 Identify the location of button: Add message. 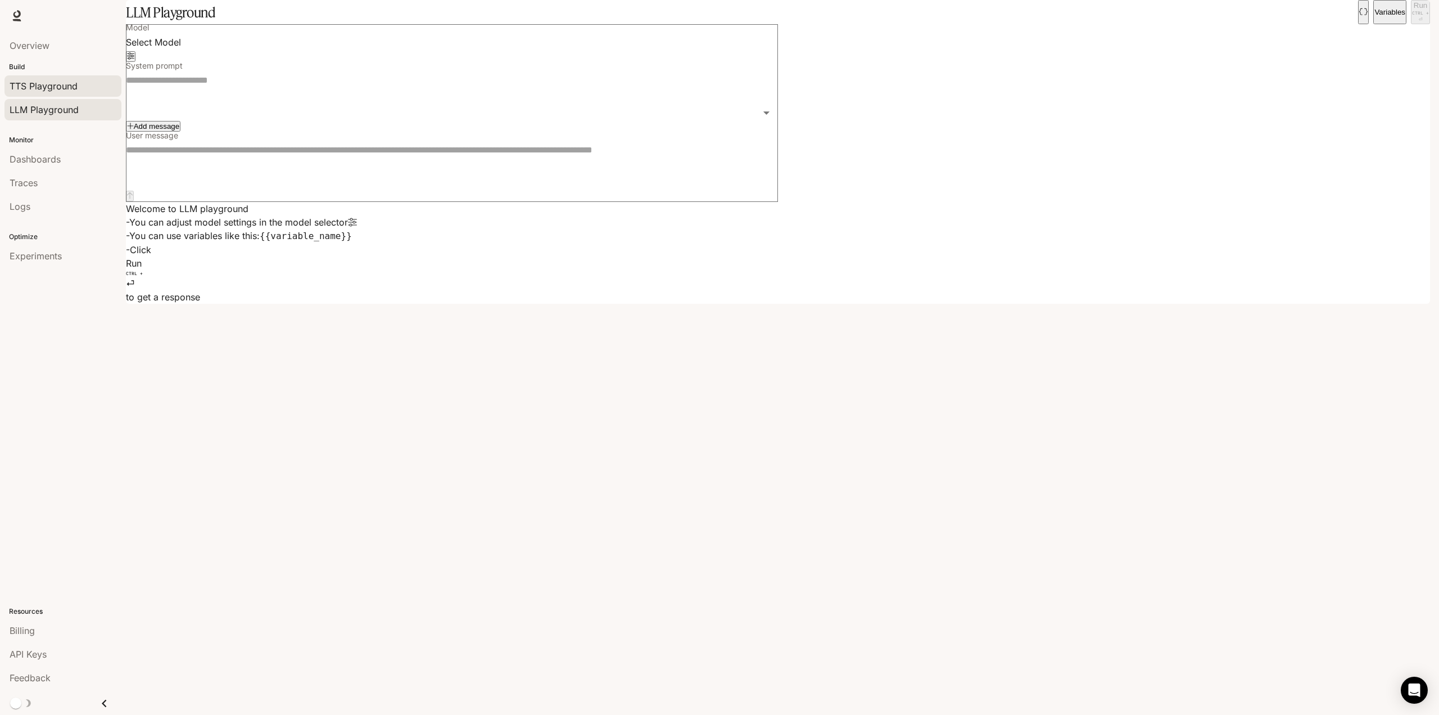
(153, 126).